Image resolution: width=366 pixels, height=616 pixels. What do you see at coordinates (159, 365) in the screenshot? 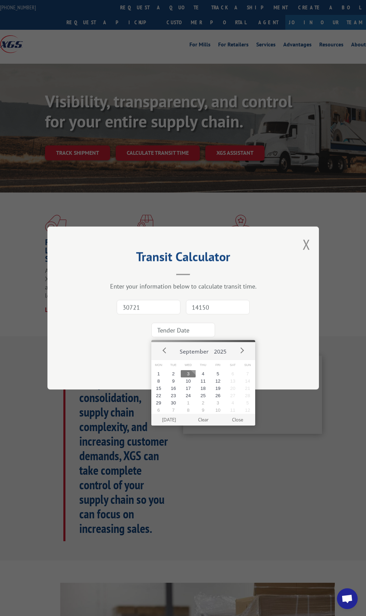
I see `span: Mon` at bounding box center [159, 365].